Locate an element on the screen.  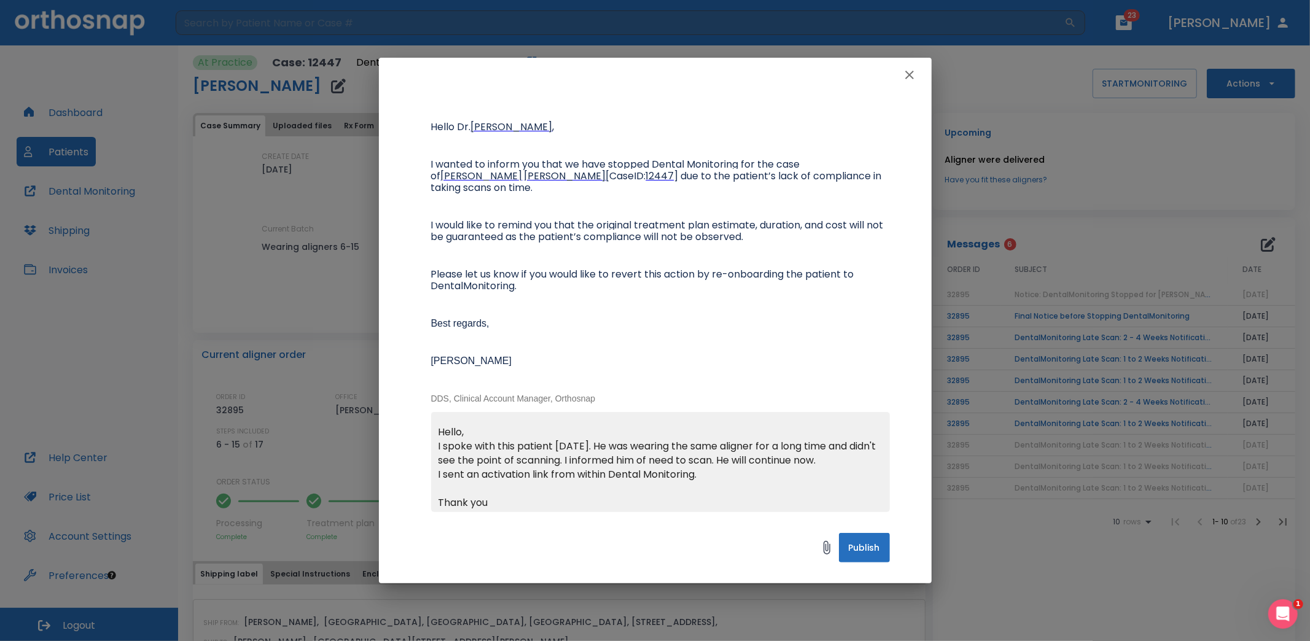
span: DDS, Clinical Account Manager, Orthosnap is located at coordinates (513, 399).